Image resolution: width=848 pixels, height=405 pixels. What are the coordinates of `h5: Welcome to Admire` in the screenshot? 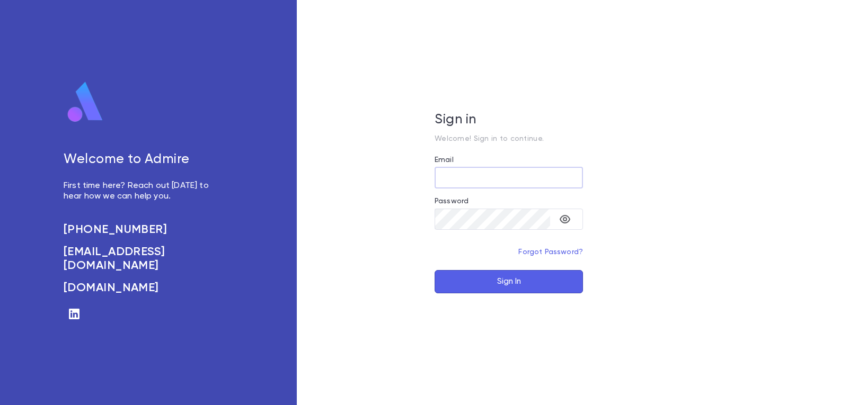 It's located at (142, 160).